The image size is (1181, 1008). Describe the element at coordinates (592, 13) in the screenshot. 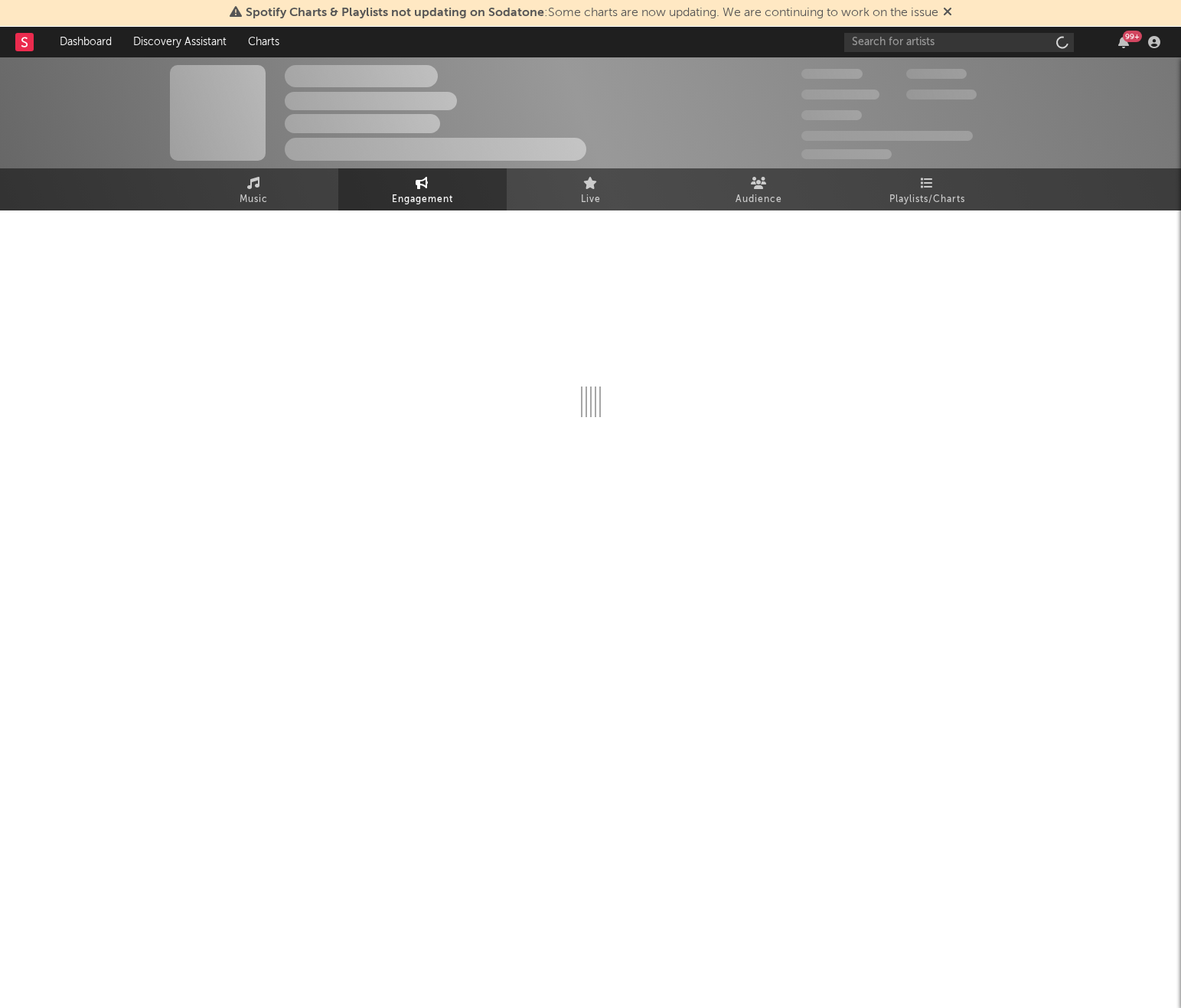

I see `span: : Some charts are now updating. We are continuing to work on the issue` at that location.